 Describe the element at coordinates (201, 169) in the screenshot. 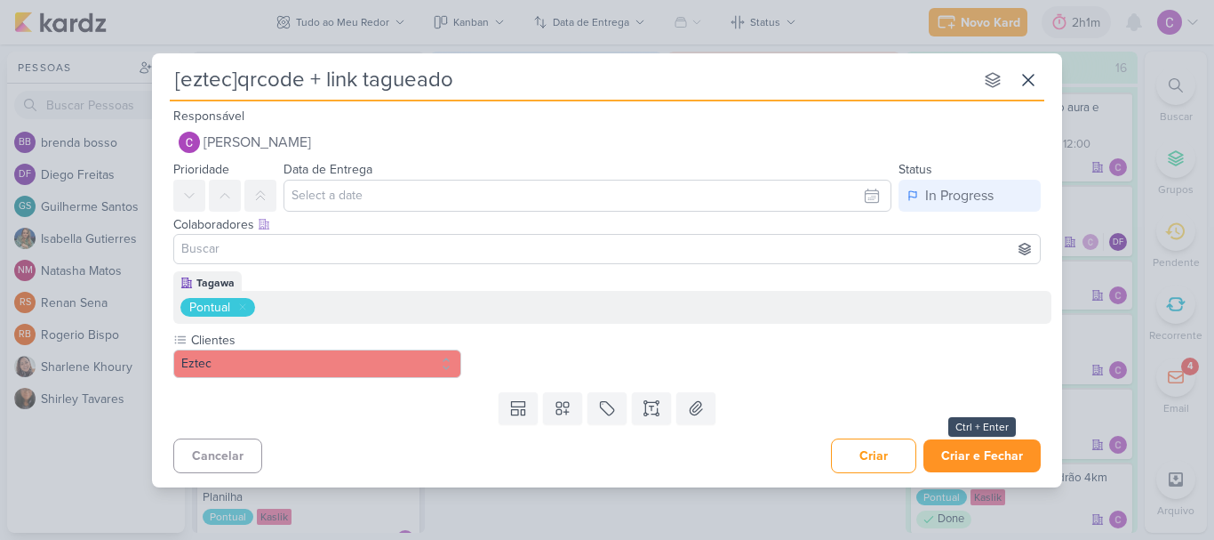

I see `label: Prioridade` at that location.